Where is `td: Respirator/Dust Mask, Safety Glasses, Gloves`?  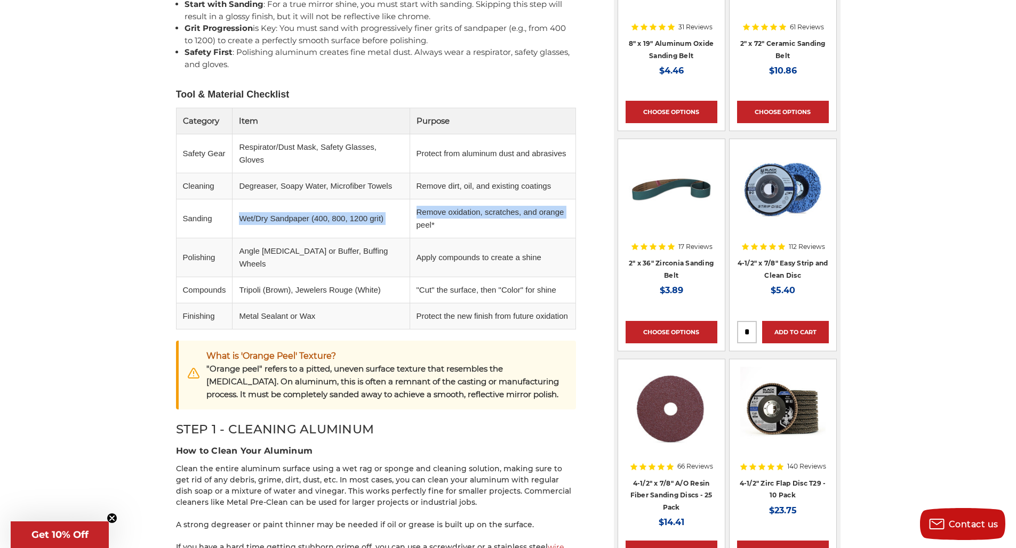
td: Respirator/Dust Mask, Safety Glasses, Gloves is located at coordinates (321, 153).